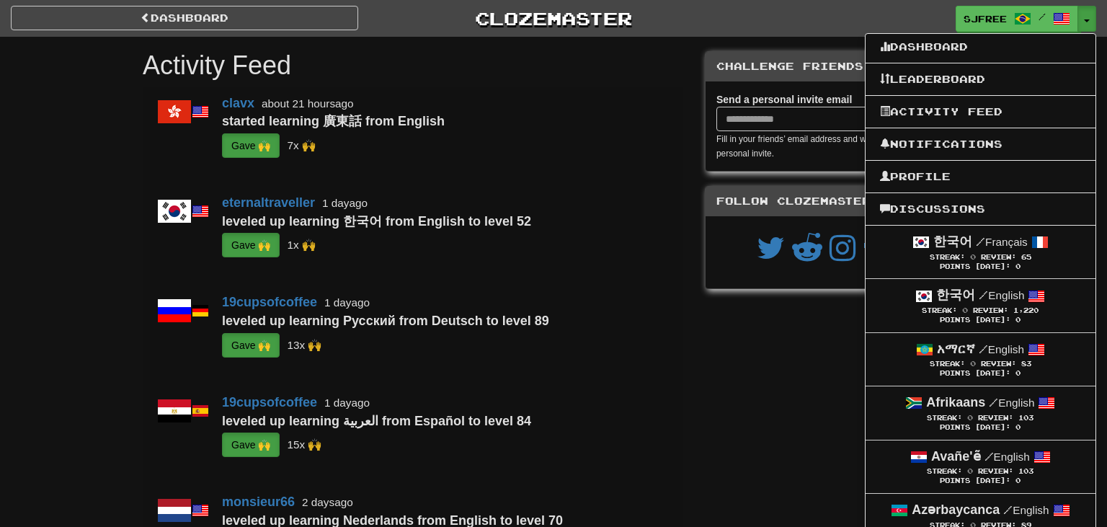 Image resolution: width=1107 pixels, height=527 pixels. I want to click on a: Clozemaster, so click(554, 18).